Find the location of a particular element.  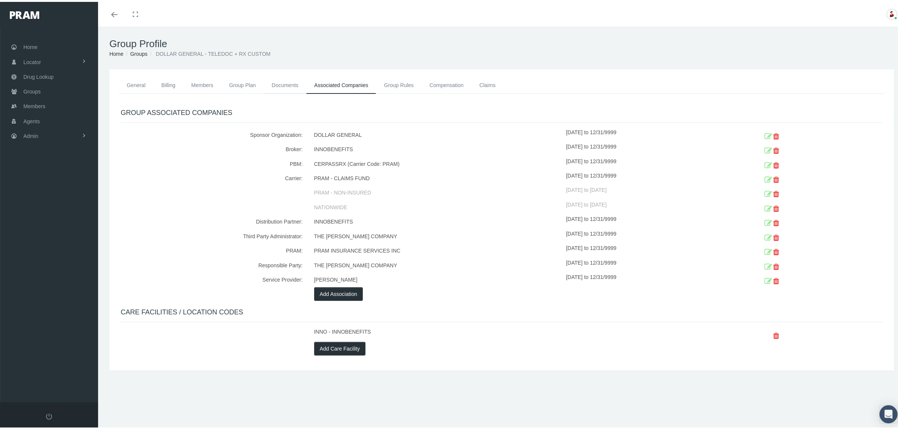

div: Open Intercom Messenger is located at coordinates (888, 412).